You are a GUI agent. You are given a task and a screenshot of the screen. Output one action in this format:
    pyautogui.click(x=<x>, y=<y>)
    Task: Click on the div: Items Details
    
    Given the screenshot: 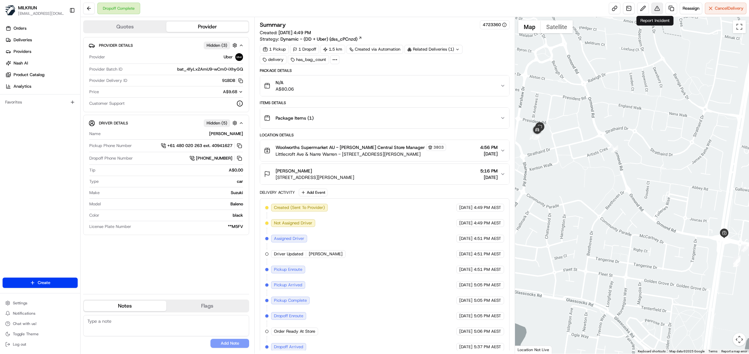 What is the action you would take?
    pyautogui.click(x=384, y=103)
    